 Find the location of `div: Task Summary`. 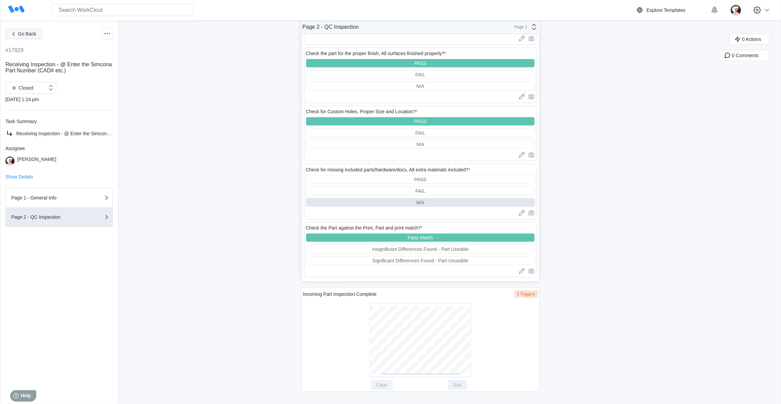

div: Task Summary is located at coordinates (59, 122).